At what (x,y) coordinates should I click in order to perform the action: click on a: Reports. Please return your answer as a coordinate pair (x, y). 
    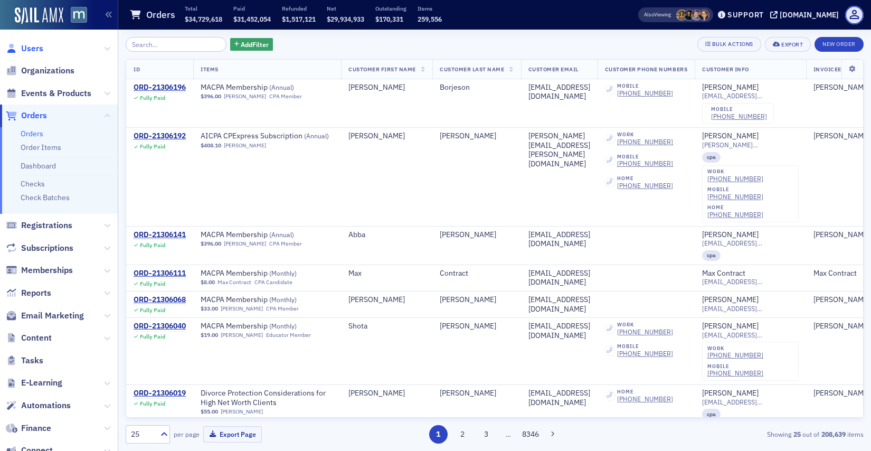
    Looking at the image, I should click on (28, 293).